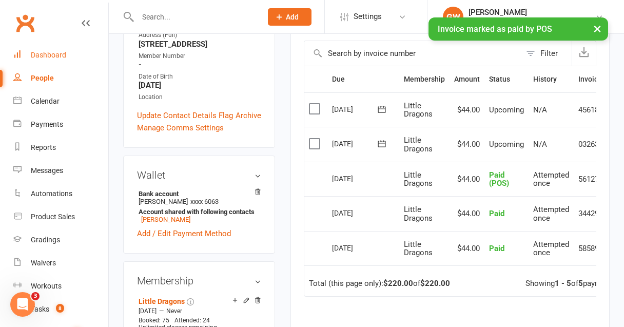 This screenshot has width=624, height=327. Describe the element at coordinates (177, 116) in the screenshot. I see `a: Update Contact Details` at that location.